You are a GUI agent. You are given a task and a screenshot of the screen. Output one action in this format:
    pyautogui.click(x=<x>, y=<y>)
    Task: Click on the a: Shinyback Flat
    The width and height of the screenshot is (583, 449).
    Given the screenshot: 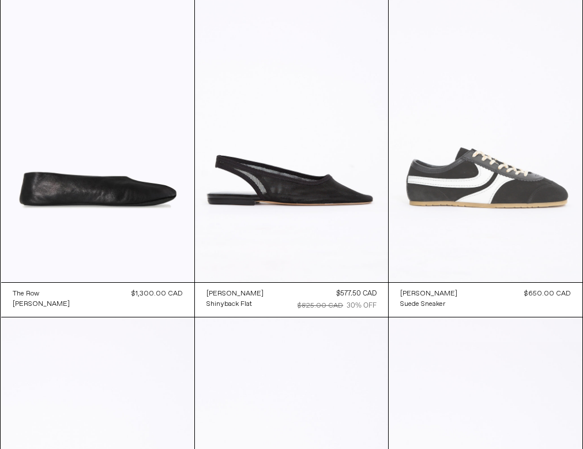 What is the action you would take?
    pyautogui.click(x=235, y=304)
    